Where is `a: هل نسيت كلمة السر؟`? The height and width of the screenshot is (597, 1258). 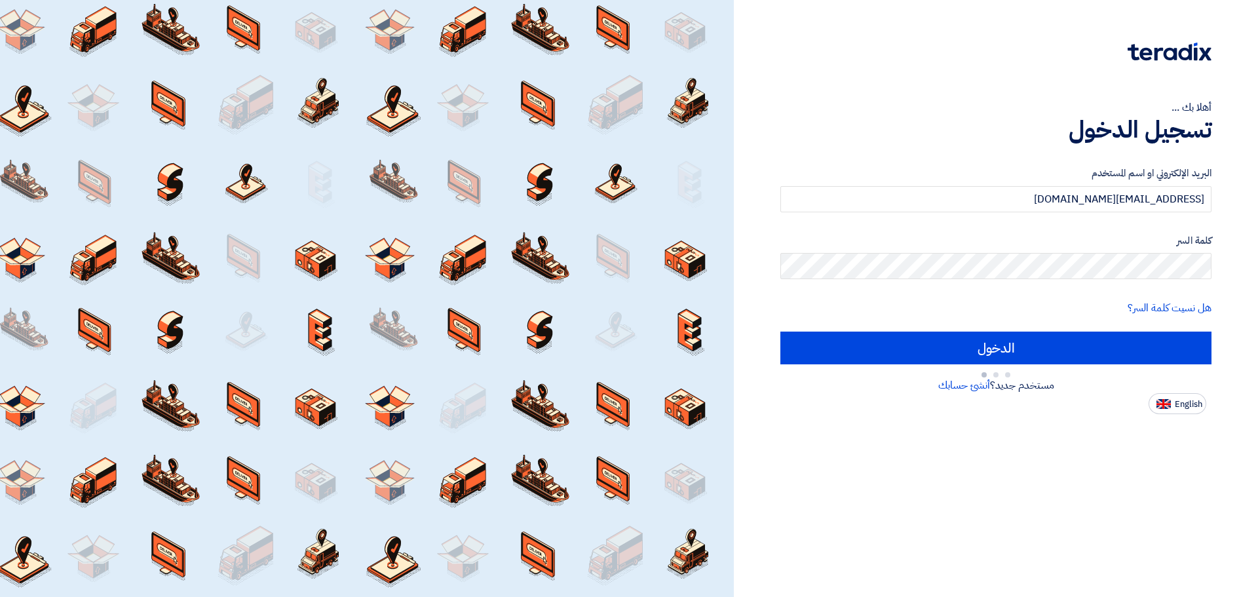 a: هل نسيت كلمة السر؟ is located at coordinates (1170, 308).